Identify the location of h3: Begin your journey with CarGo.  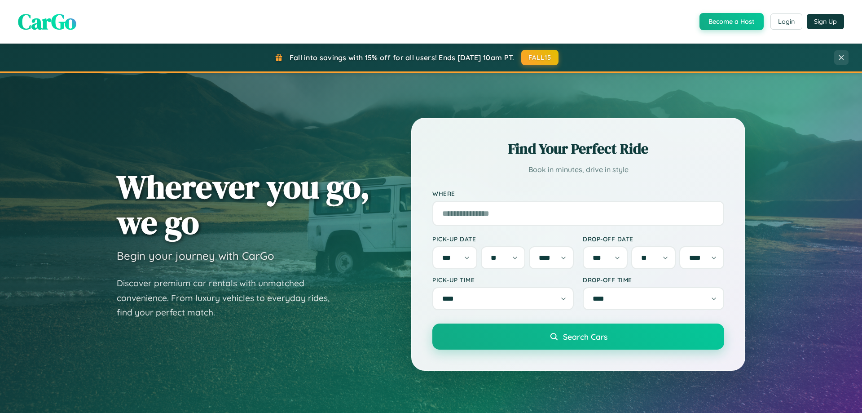
(195, 256).